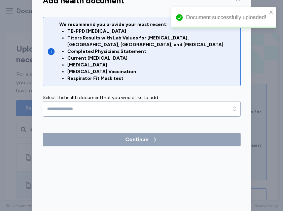 The height and width of the screenshot is (211, 283). What do you see at coordinates (148, 51) in the screenshot?
I see `div: We recommend you provide your most recent:` at bounding box center [148, 51].